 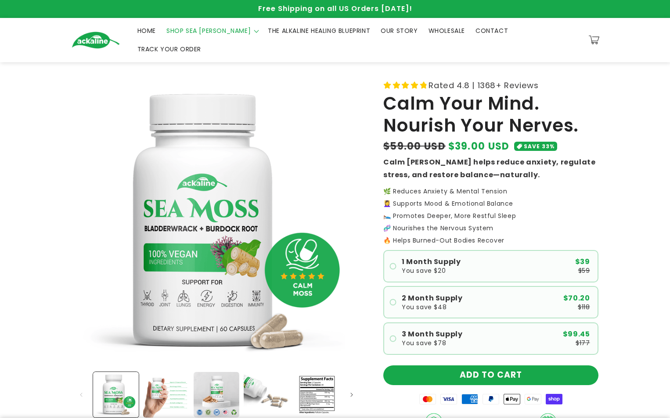 I want to click on span: You save $48, so click(x=424, y=307).